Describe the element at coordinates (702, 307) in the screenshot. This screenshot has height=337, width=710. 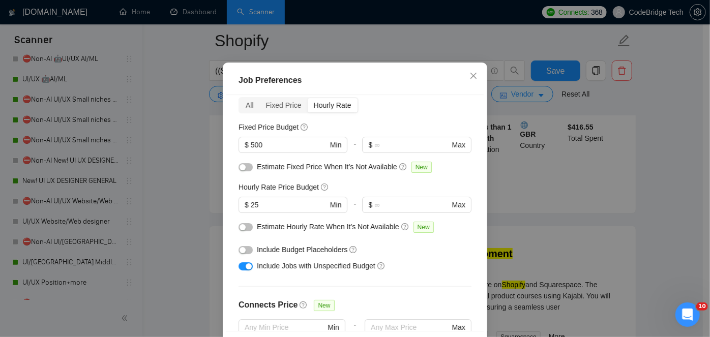
I see `span: 10` at that location.